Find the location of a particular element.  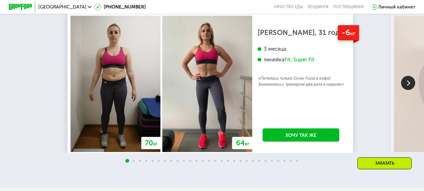

img: Slide right is located at coordinates (408, 83).